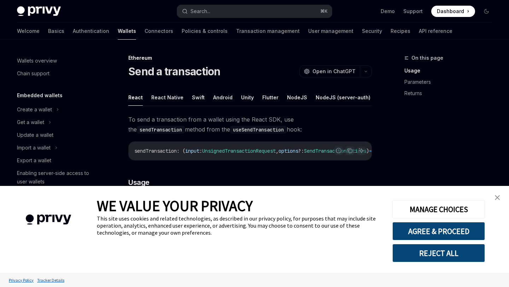 The height and width of the screenshot is (287, 509). Describe the element at coordinates (28, 31) in the screenshot. I see `a: Welcome` at that location.